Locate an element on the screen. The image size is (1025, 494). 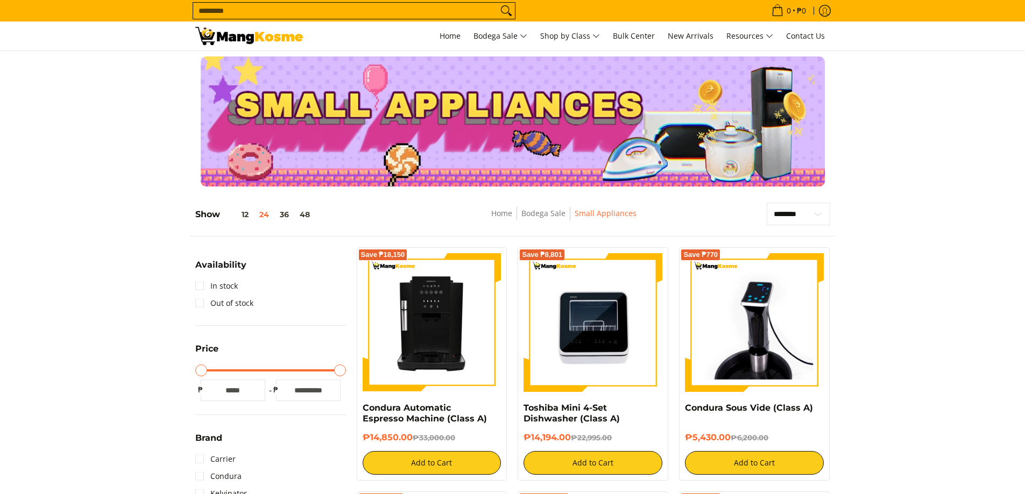
del: ₱22,995.00 is located at coordinates (591, 438).